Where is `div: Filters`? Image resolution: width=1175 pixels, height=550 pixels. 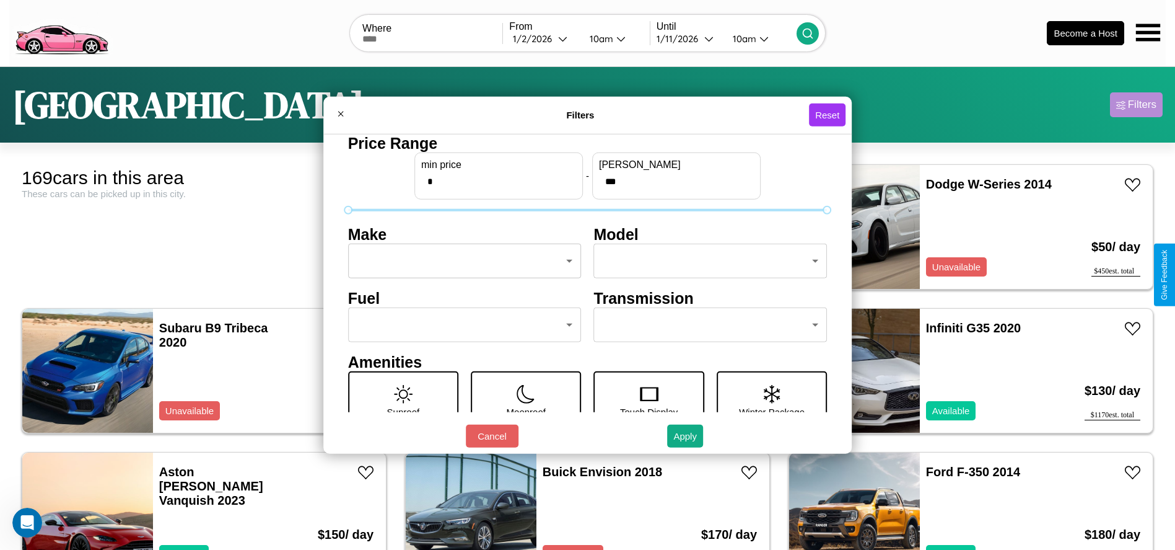
div: Filters is located at coordinates (1142, 105).